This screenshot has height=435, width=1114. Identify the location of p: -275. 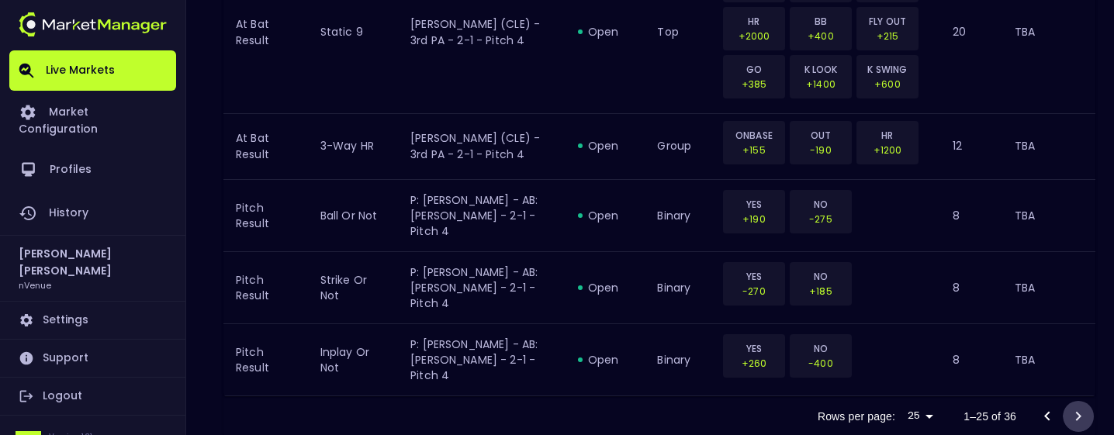
(821, 219).